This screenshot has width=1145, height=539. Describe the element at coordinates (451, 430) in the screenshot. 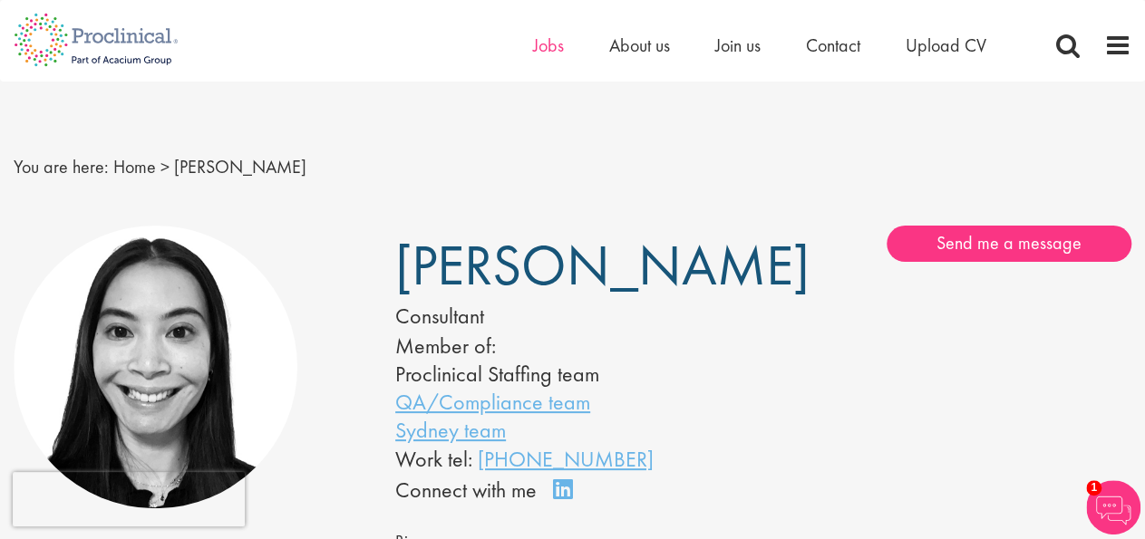

I see `a: Sydney team` at that location.